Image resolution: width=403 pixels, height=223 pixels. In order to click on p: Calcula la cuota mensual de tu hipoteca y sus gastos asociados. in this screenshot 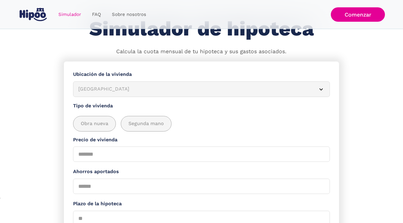, I will do `click(202, 52)`.